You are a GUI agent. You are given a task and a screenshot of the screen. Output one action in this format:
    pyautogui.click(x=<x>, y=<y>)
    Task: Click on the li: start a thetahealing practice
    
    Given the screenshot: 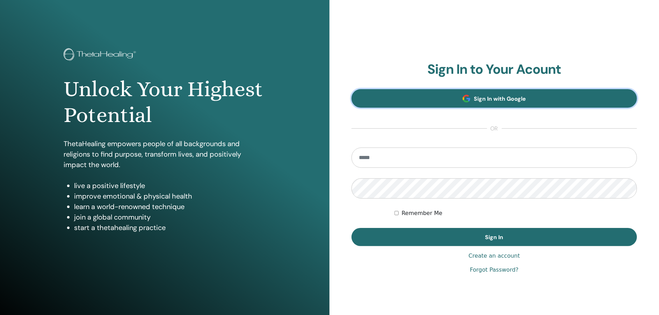 What is the action you would take?
    pyautogui.click(x=170, y=228)
    